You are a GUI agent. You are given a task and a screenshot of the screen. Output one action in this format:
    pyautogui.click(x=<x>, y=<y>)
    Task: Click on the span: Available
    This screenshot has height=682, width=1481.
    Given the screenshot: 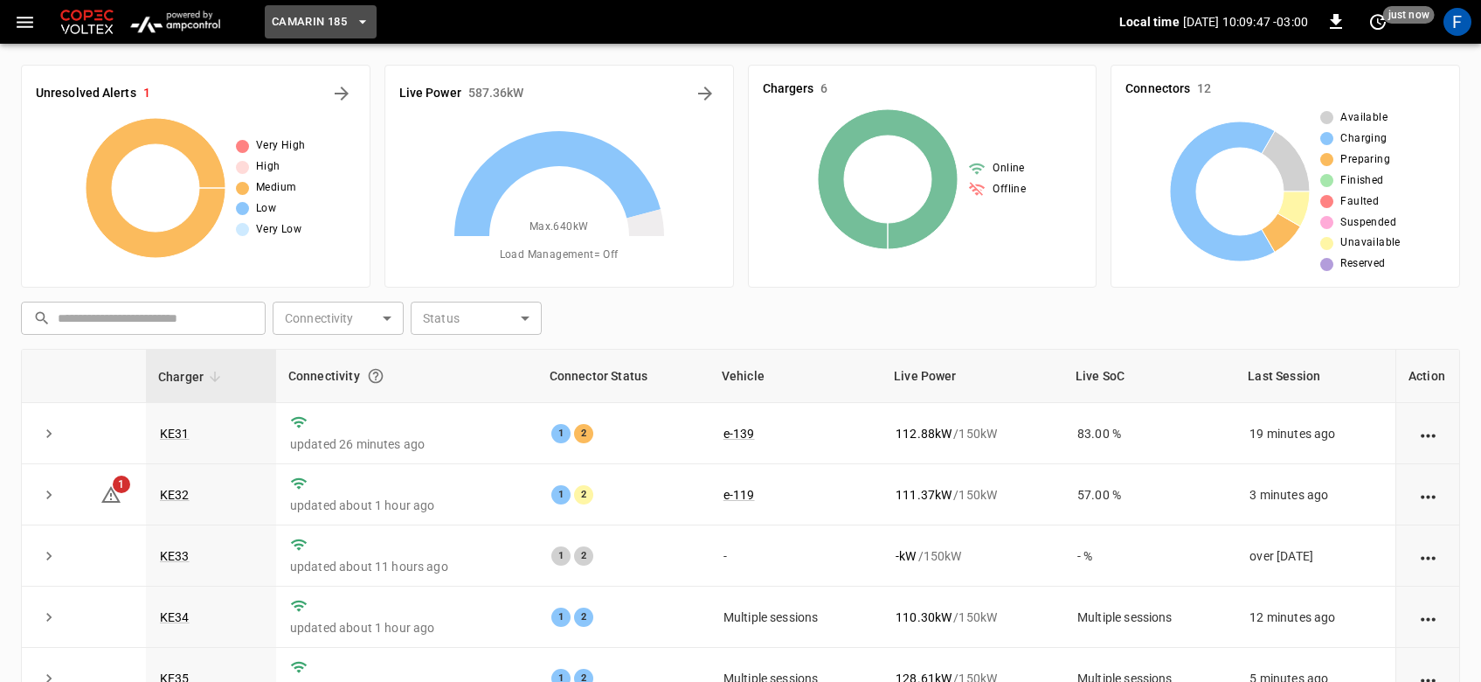 What is the action you would take?
    pyautogui.click(x=1364, y=118)
    